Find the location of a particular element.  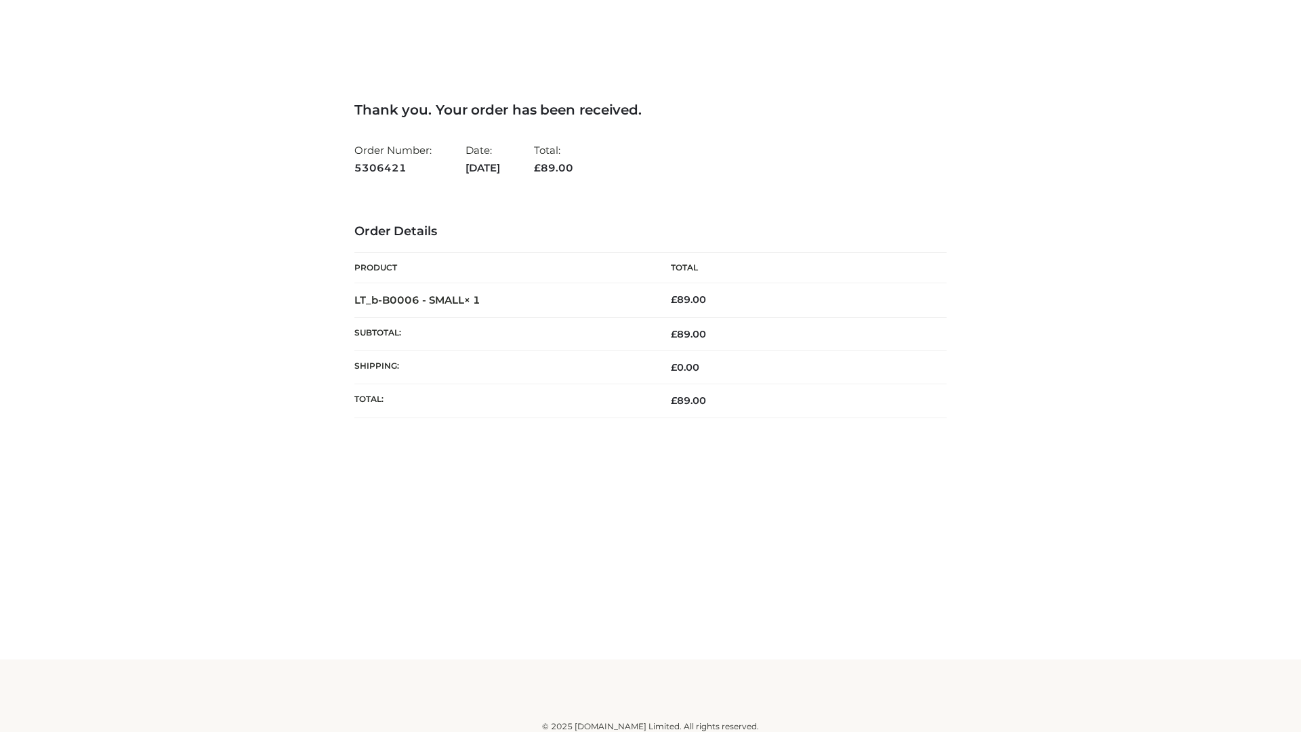

th: Shipping: is located at coordinates (502, 367).